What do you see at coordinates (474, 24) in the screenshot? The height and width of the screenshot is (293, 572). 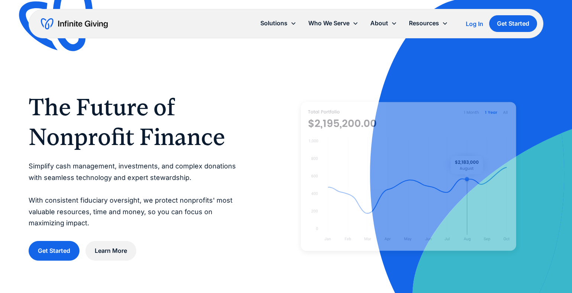 I see `div: Log In` at bounding box center [474, 24].